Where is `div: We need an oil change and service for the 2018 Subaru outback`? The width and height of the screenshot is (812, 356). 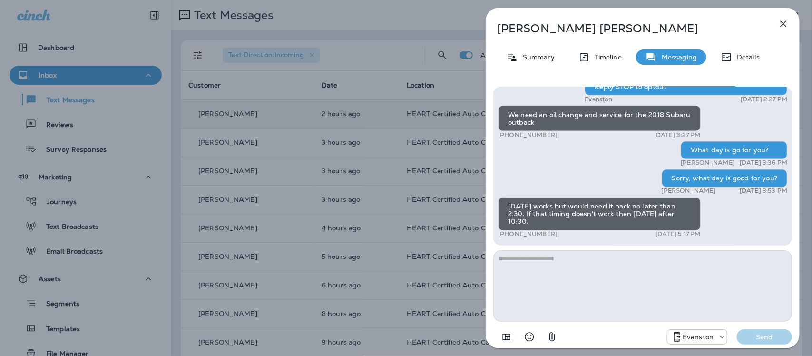 div: We need an oil change and service for the 2018 Subaru outback is located at coordinates (600, 118).